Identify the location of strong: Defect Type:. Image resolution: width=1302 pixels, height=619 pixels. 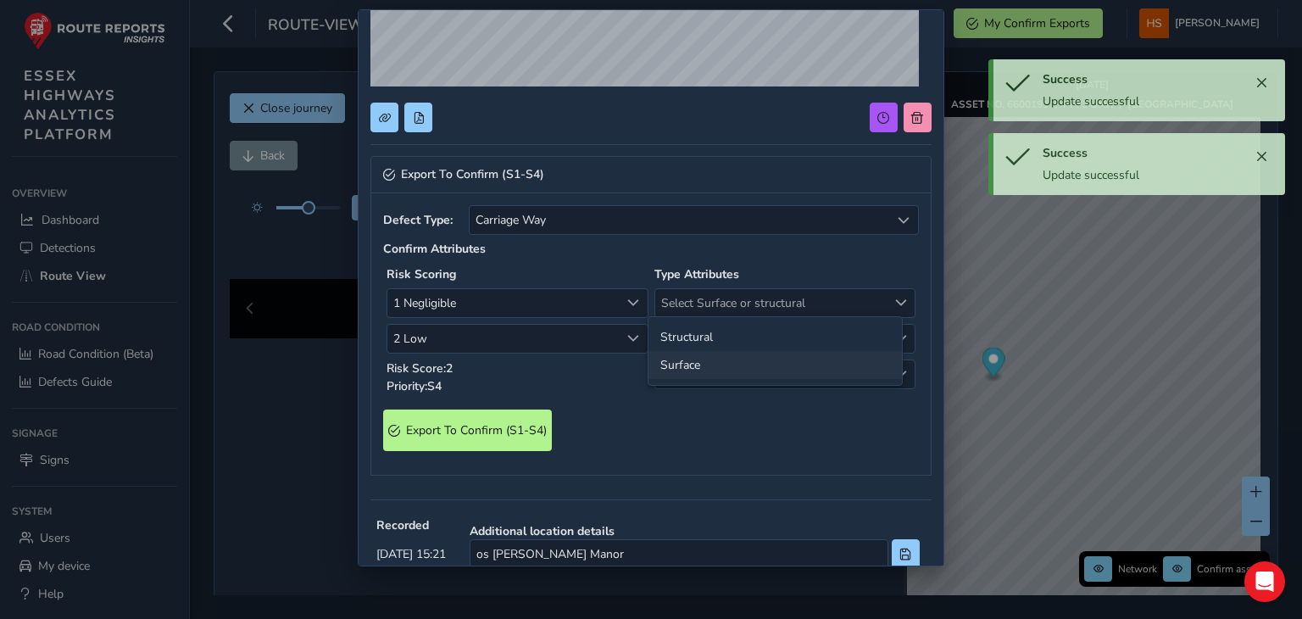
(423, 220).